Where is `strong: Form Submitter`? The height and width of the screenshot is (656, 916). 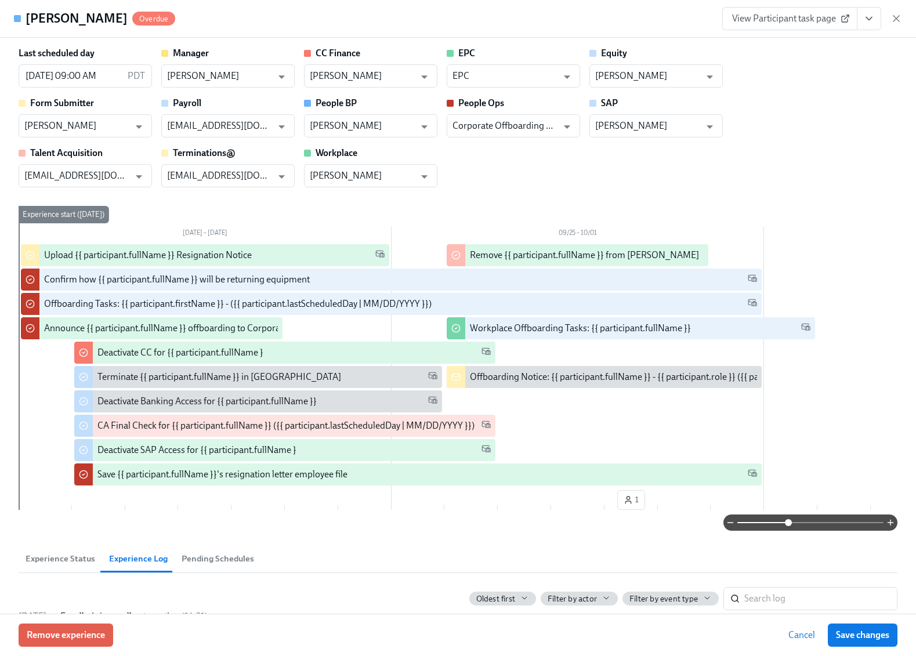 strong: Form Submitter is located at coordinates (62, 103).